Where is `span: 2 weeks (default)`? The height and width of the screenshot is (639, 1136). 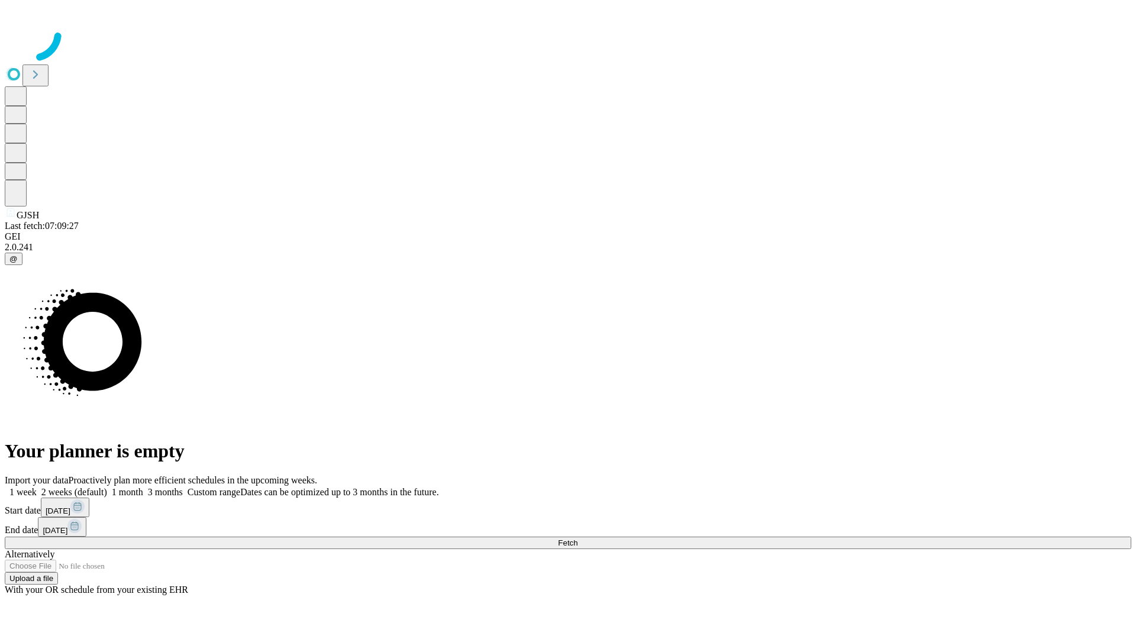 span: 2 weeks (default) is located at coordinates (74, 492).